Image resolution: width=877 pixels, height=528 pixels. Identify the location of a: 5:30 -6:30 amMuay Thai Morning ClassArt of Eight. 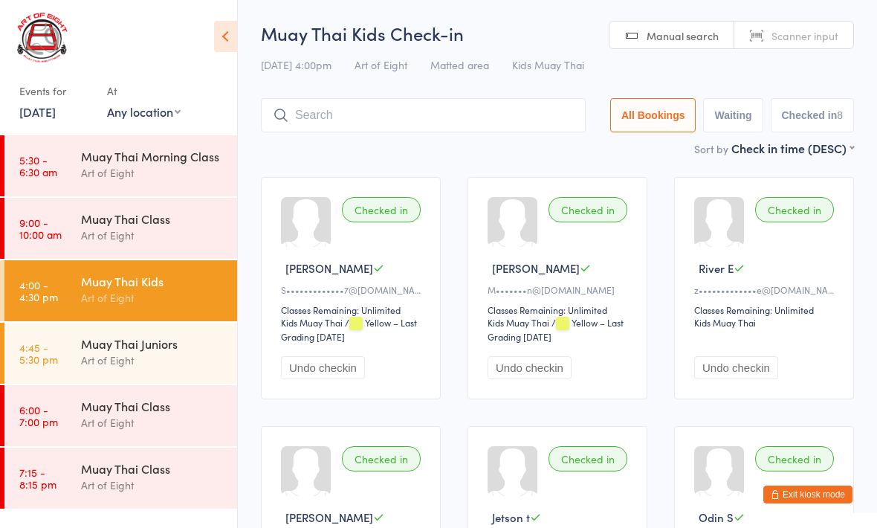
(120, 166).